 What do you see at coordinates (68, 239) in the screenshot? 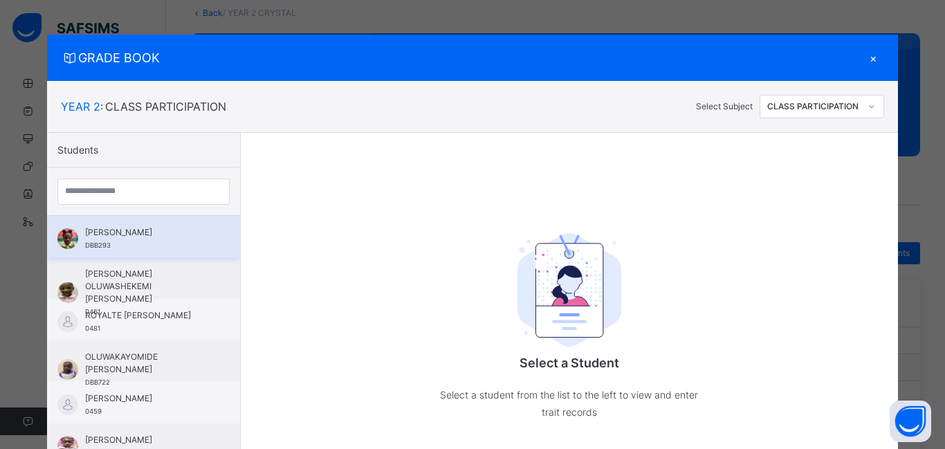
I see `img: DBB293.png` at bounding box center [68, 239].